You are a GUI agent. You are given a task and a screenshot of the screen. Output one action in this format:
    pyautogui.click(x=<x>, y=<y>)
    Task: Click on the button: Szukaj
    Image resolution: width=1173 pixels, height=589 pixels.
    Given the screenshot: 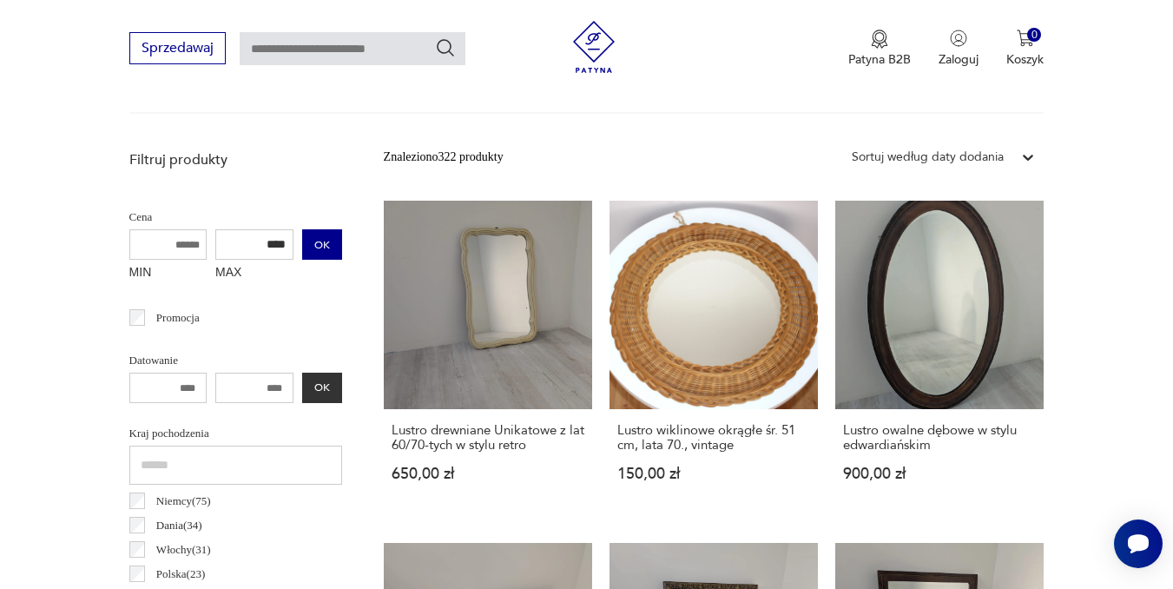 What is the action you would take?
    pyautogui.click(x=446, y=48)
    